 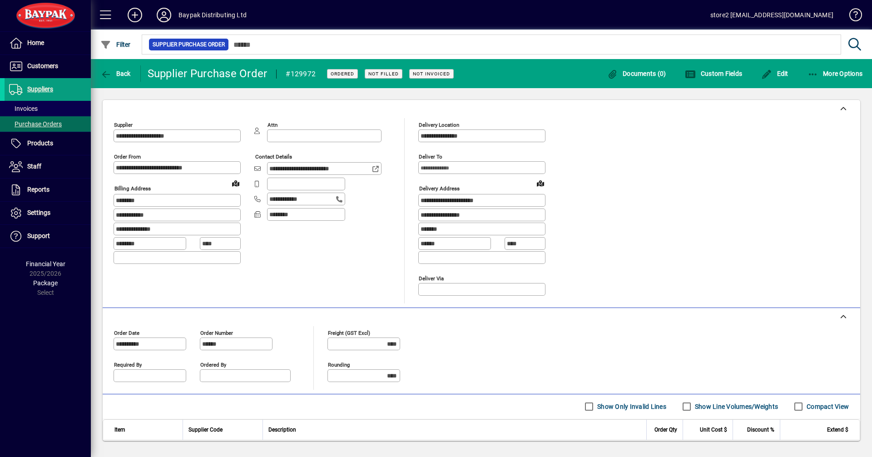 I want to click on button: More Options, so click(x=835, y=74).